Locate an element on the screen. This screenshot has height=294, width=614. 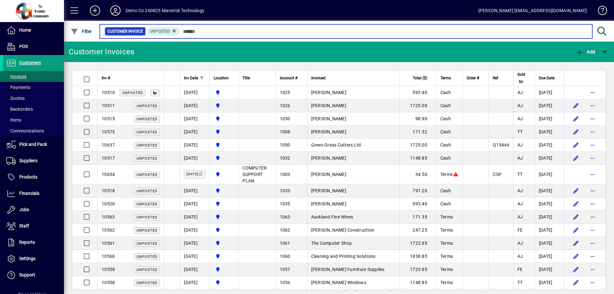
span: Account # is located at coordinates (288, 78).